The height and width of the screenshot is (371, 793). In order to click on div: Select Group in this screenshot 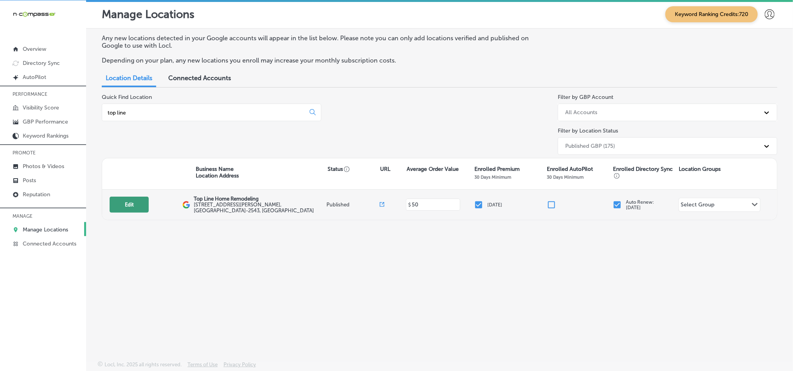, I will do `click(698, 206)`.